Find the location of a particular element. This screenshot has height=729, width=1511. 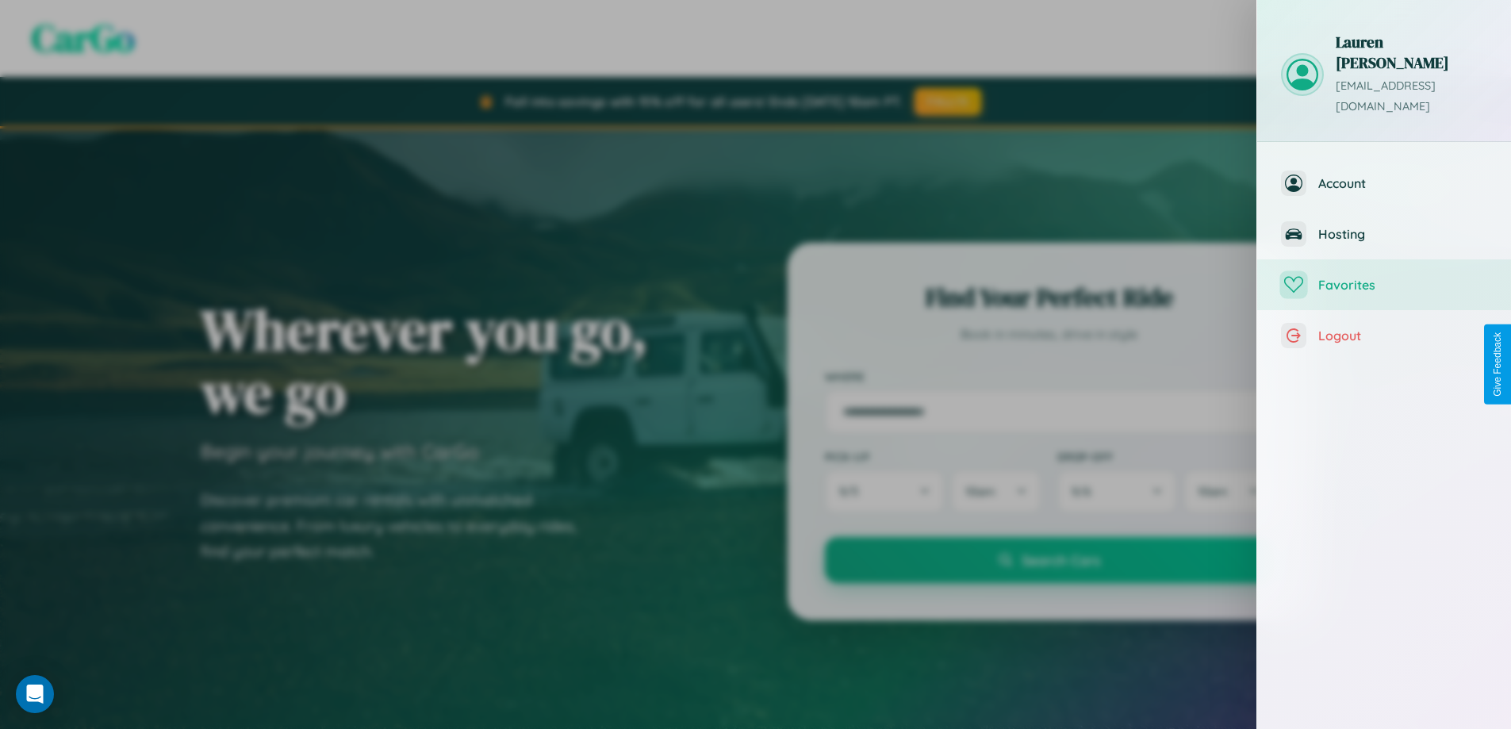

button: Account is located at coordinates (1384, 183).